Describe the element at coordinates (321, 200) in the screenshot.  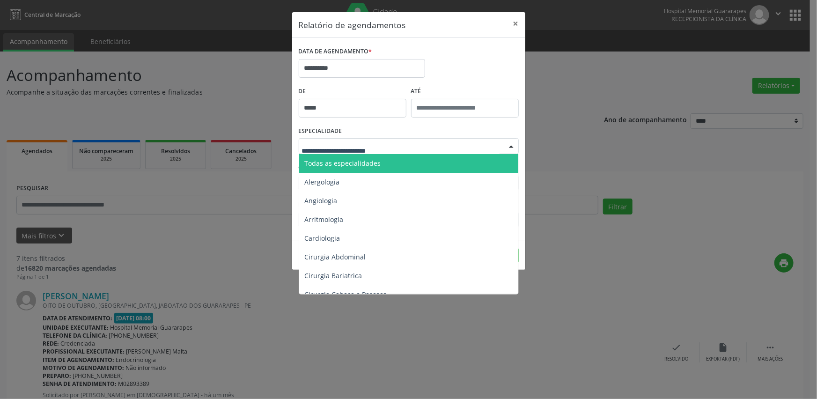
I see `span: Angiologia` at that location.